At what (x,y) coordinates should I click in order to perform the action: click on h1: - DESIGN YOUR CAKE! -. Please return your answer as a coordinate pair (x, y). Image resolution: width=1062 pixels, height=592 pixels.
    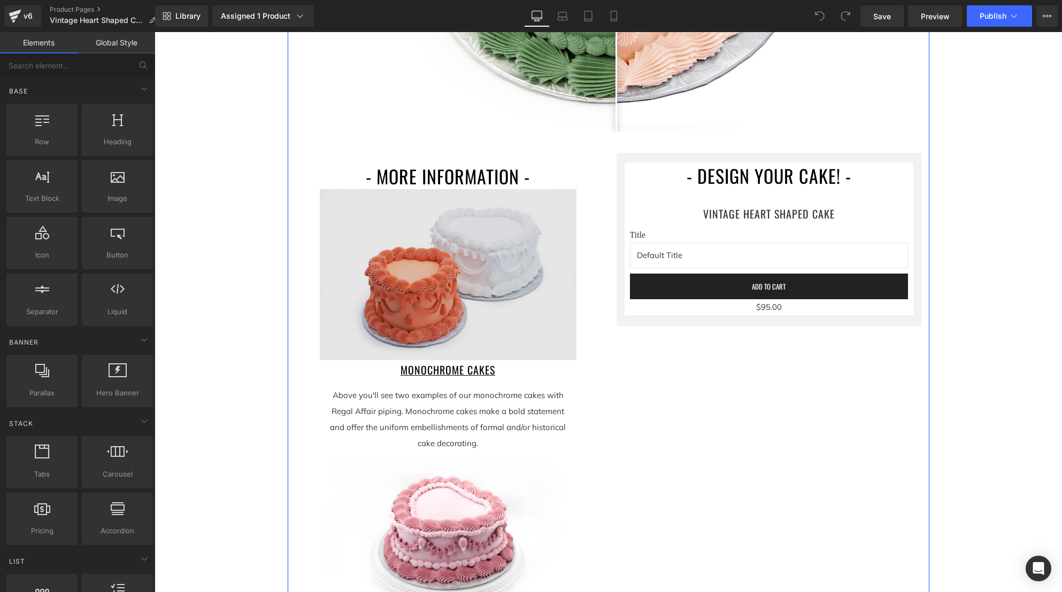
    Looking at the image, I should click on (614, 143).